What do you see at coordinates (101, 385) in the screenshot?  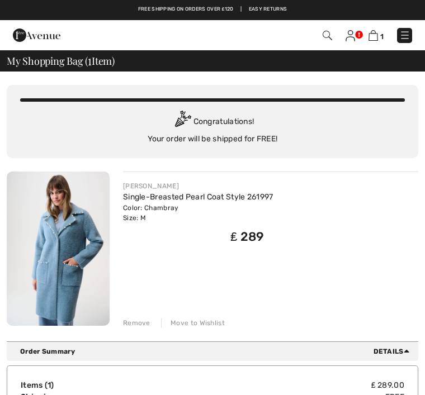 I see `td: Items ( )` at bounding box center [101, 385].